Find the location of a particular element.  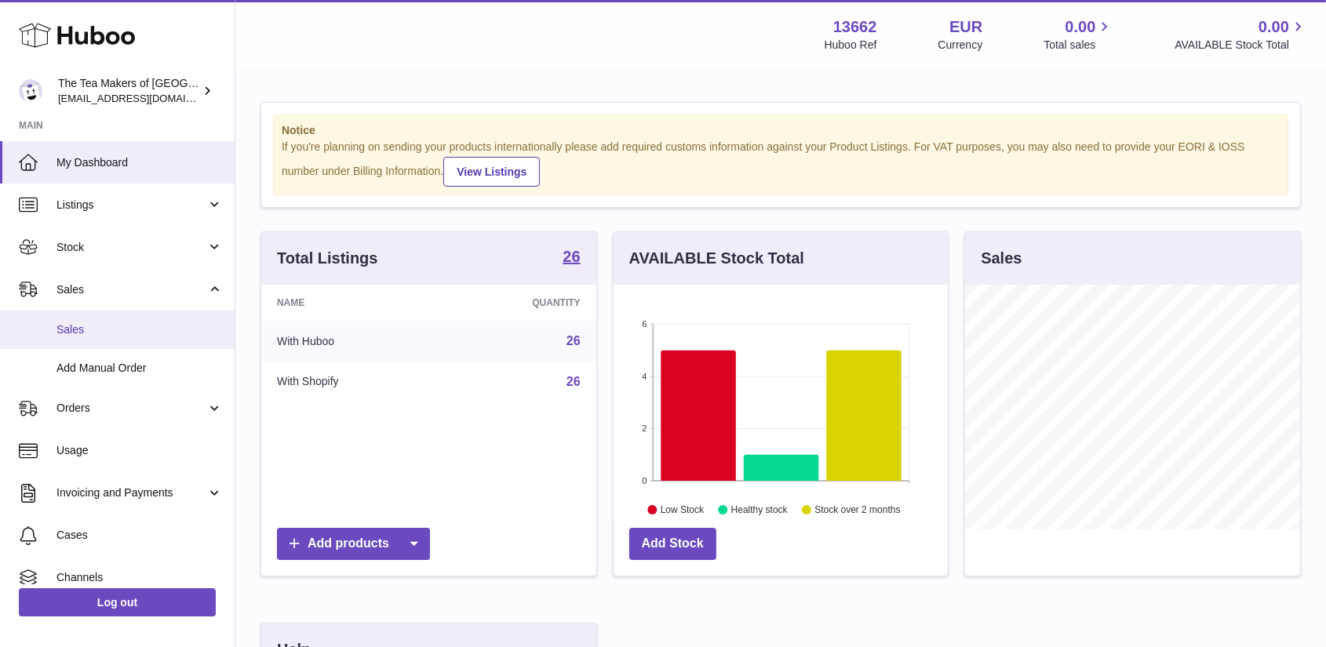

strong: Notice is located at coordinates (781, 130).